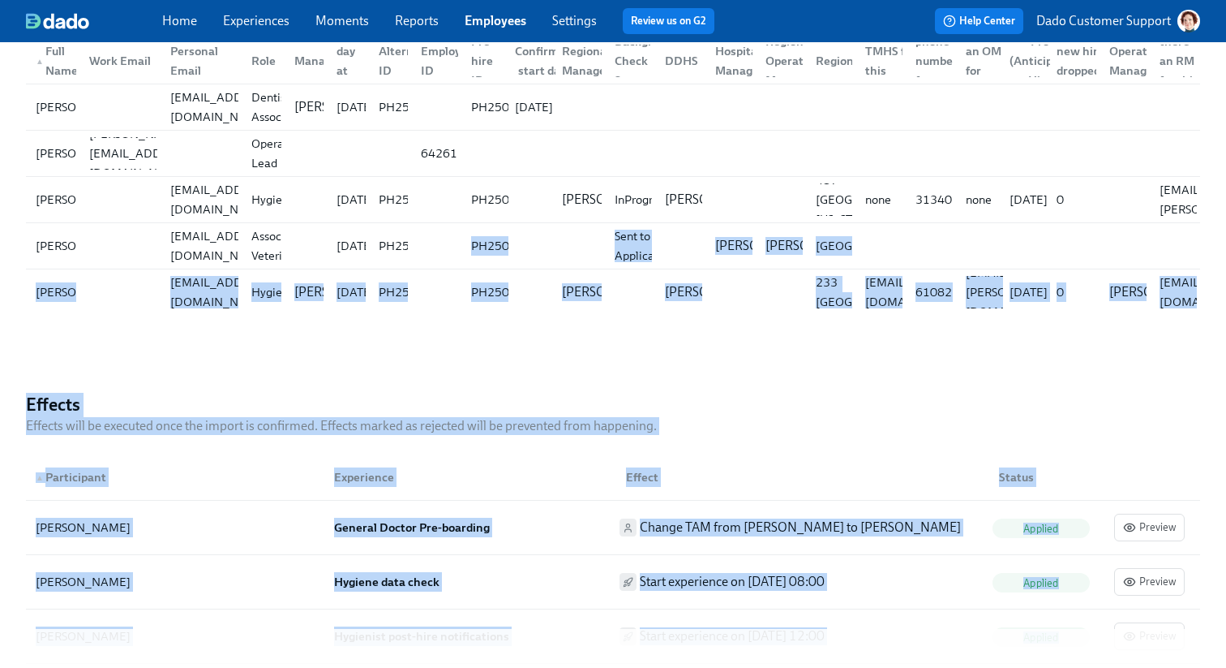 This screenshot has height=668, width=1226. I want to click on button: Dado Customer Support, so click(1118, 21).